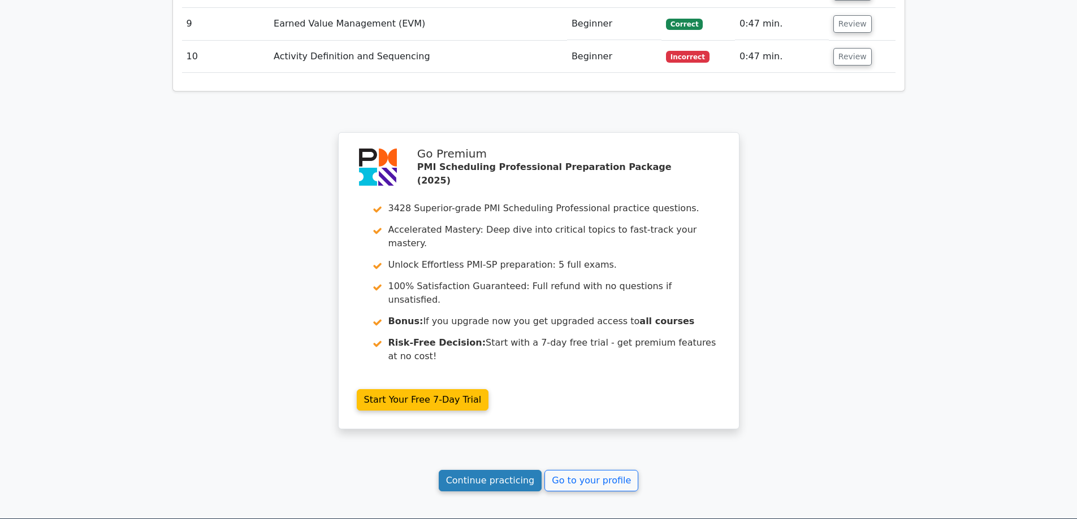  Describe the element at coordinates (418, 57) in the screenshot. I see `td: Activity Definition and Sequencing` at that location.